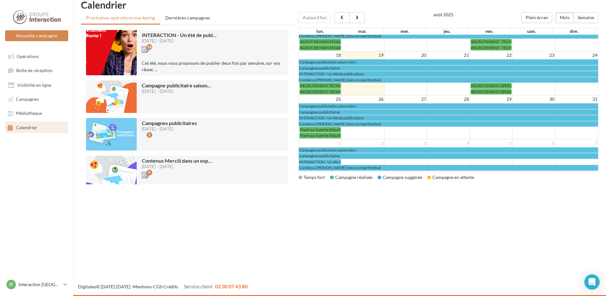 This screenshot has height=296, width=606. What do you see at coordinates (179, 35) in the screenshot?
I see `span: INTERACTION - Un été de publ` at bounding box center [179, 35].